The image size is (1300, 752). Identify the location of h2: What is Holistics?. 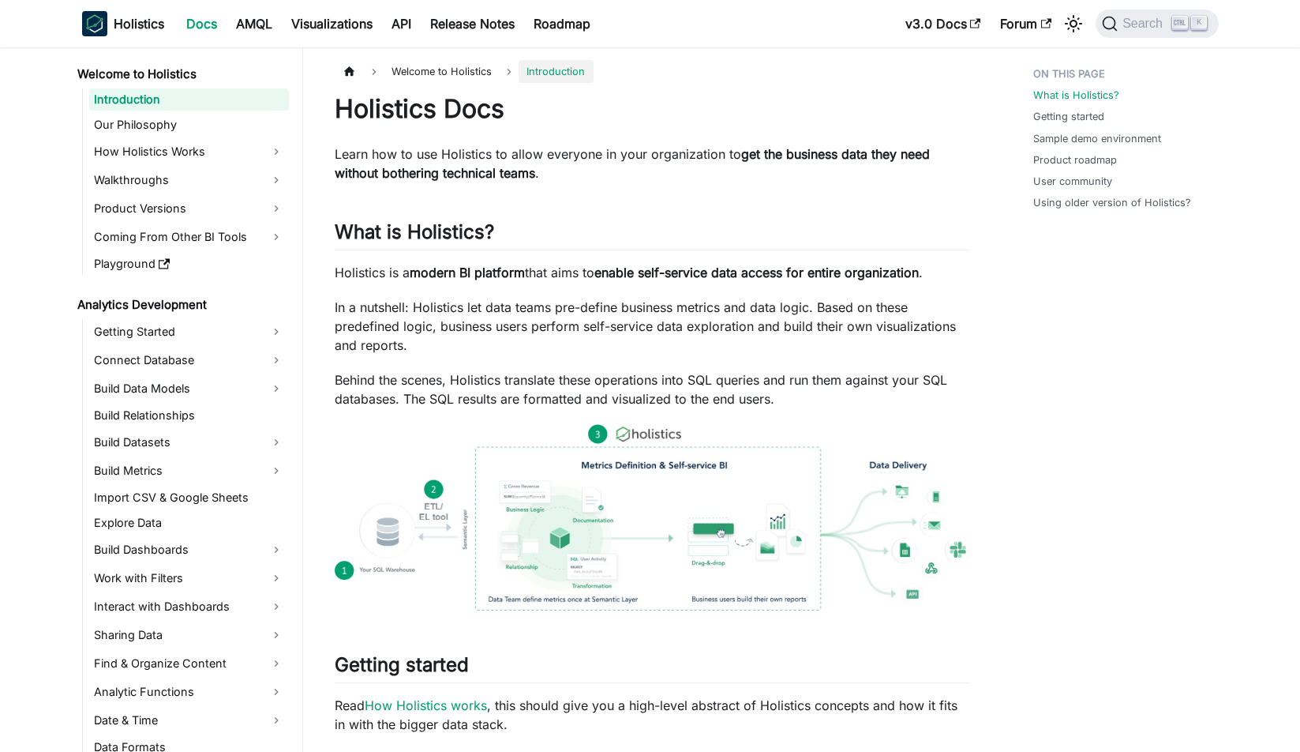
(652, 235).